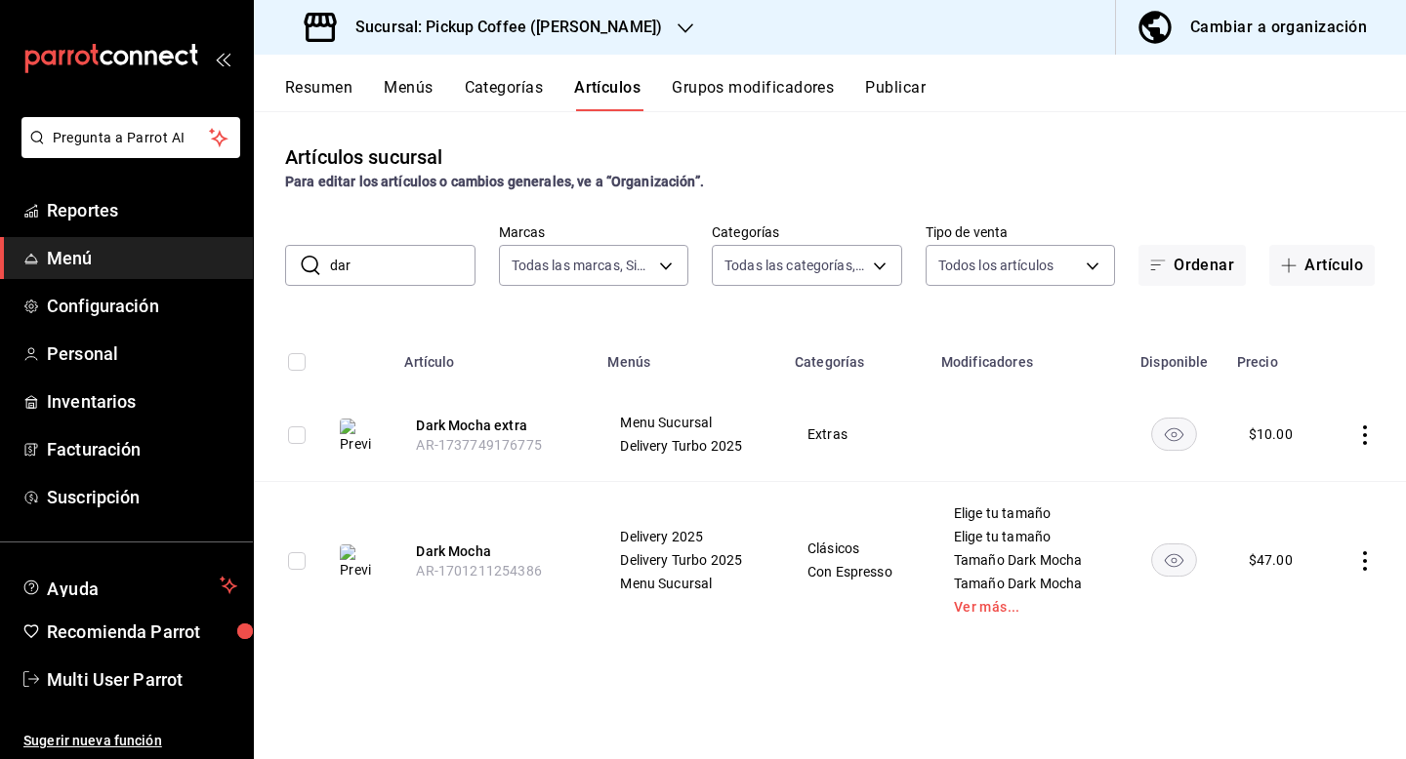 Image resolution: width=1406 pixels, height=759 pixels. What do you see at coordinates (127, 151) in the screenshot?
I see `a: Pregunta a Parrot AI` at bounding box center [127, 151].